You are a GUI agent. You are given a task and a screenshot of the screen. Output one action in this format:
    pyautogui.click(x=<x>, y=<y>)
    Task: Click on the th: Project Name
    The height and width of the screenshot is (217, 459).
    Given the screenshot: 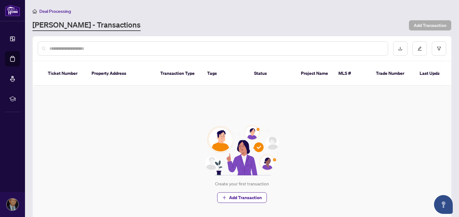 What is the action you would take?
    pyautogui.click(x=315, y=73)
    